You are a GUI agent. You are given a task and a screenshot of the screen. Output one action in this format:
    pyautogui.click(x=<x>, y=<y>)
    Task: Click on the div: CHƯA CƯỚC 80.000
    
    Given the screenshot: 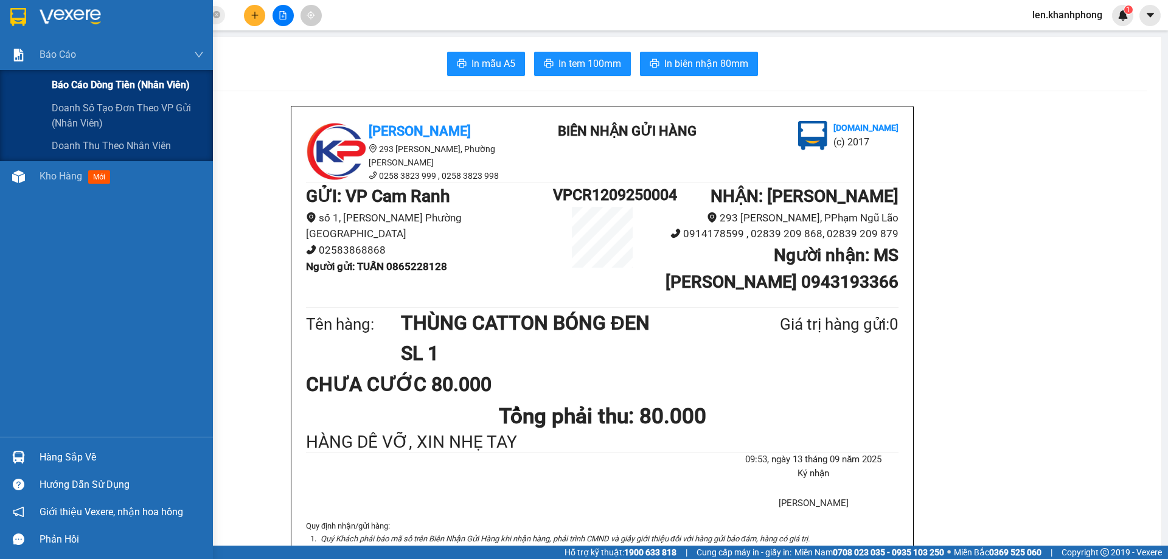 What is the action you would take?
    pyautogui.click(x=403, y=384)
    